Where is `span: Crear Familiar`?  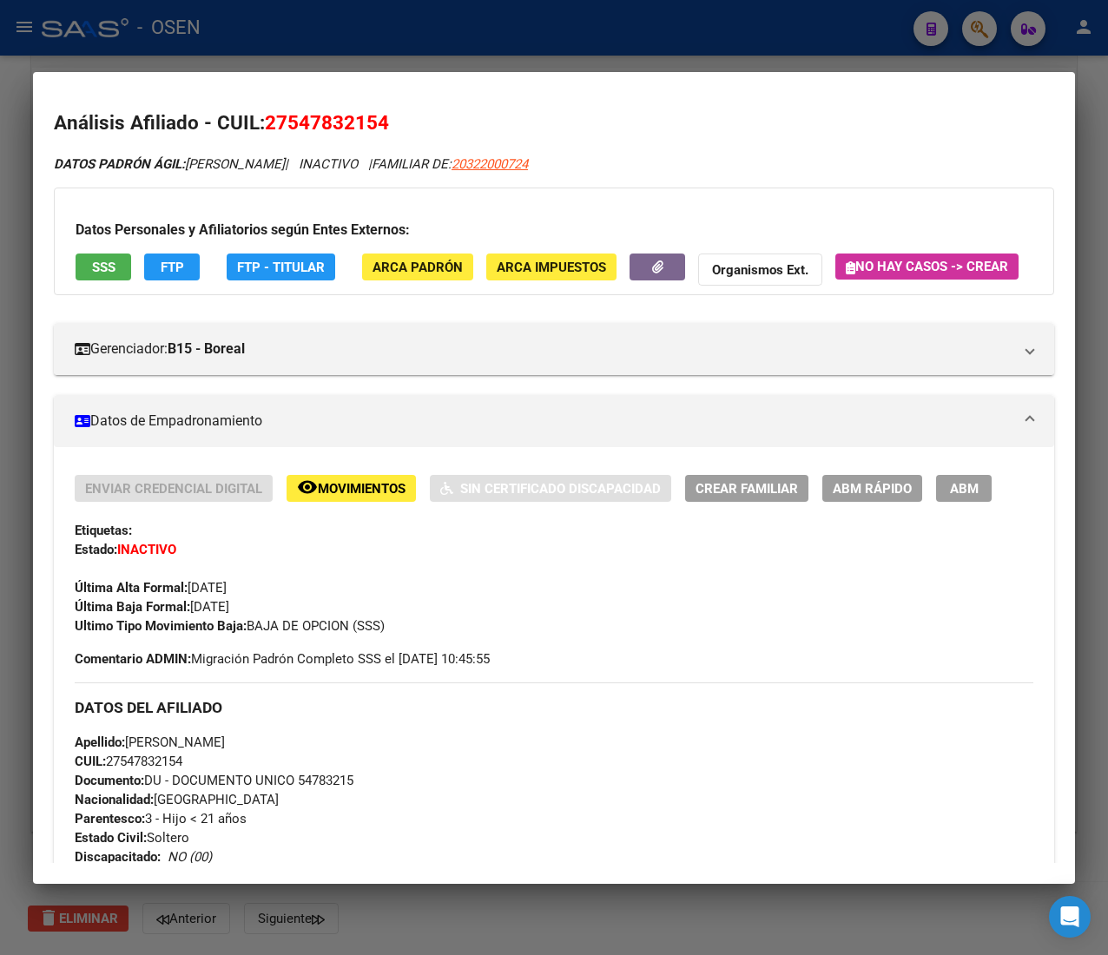
span: Crear Familiar is located at coordinates (747, 489).